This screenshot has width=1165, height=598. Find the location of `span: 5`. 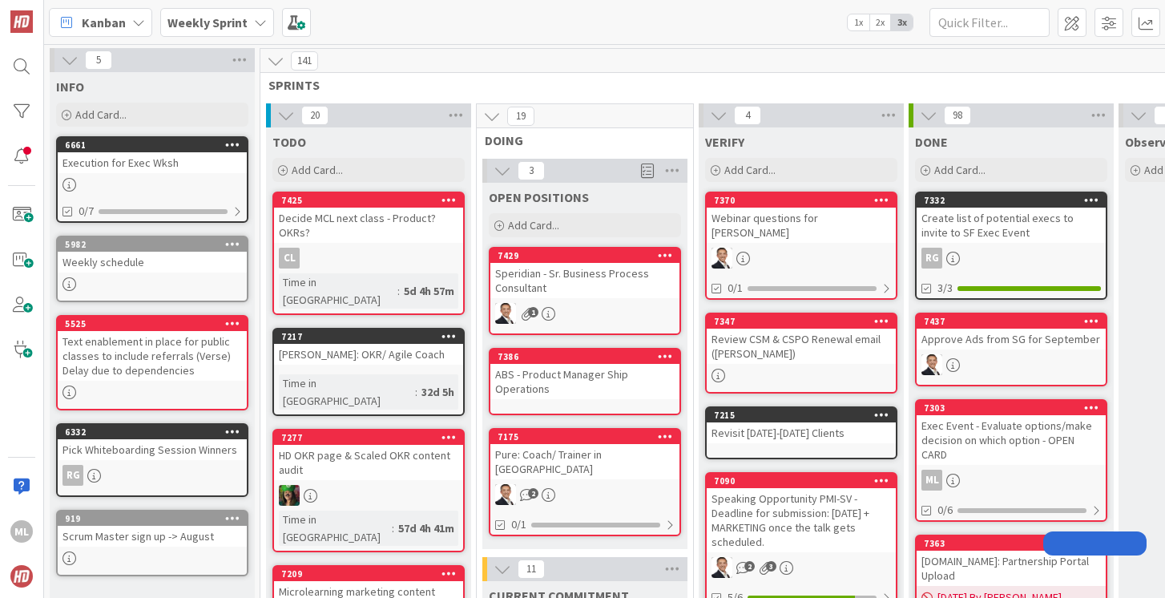

span: 5 is located at coordinates (99, 60).